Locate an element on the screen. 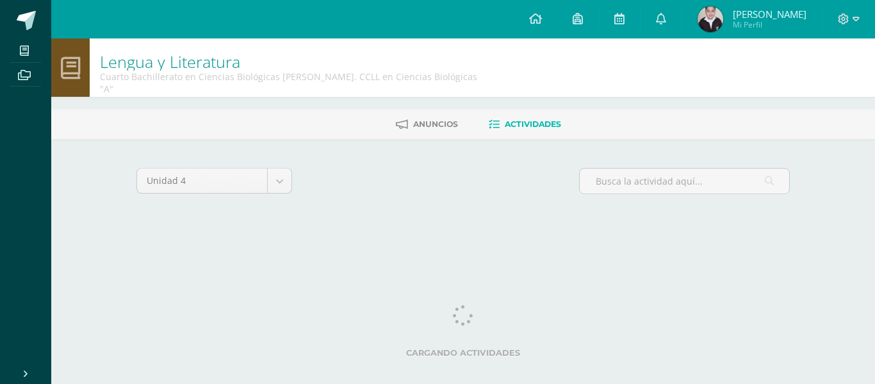 This screenshot has height=384, width=875. a: Anuncios is located at coordinates (427, 124).